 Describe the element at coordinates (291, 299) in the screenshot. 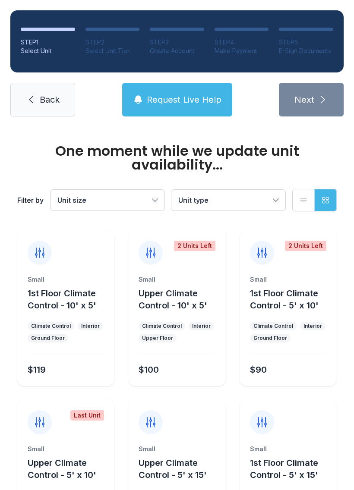

I see `button: 1st Floor Climate Control - 5' x 10'` at that location.